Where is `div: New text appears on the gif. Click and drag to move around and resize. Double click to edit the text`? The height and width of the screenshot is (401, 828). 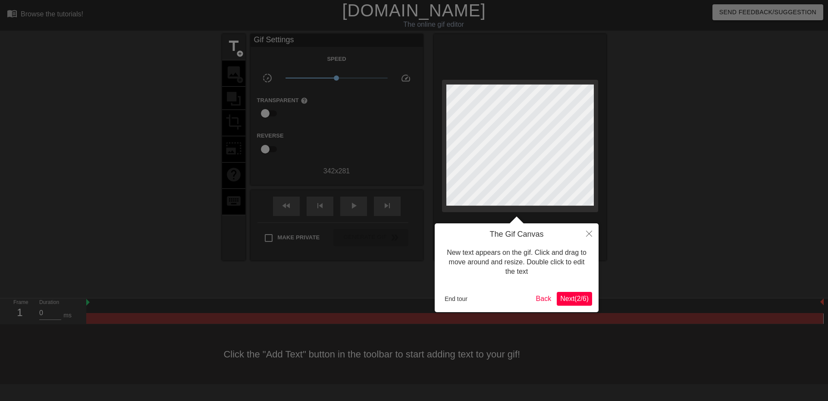 div: New text appears on the gif. Click and drag to move around and resize. Double click to edit the text is located at coordinates (517, 262).